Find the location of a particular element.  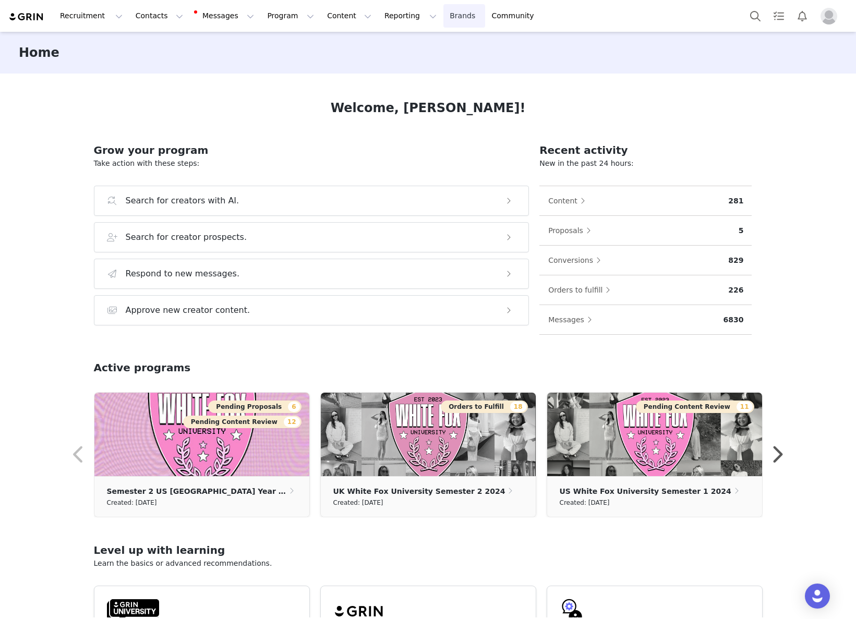

button: Search for creator prospects. is located at coordinates (311, 237).